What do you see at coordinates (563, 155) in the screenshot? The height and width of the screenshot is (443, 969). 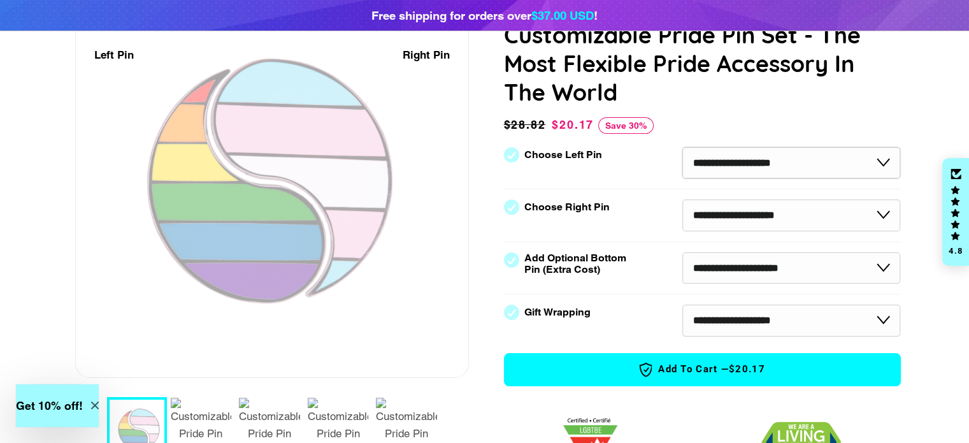 I see `label: Choose Left Pin` at bounding box center [563, 155].